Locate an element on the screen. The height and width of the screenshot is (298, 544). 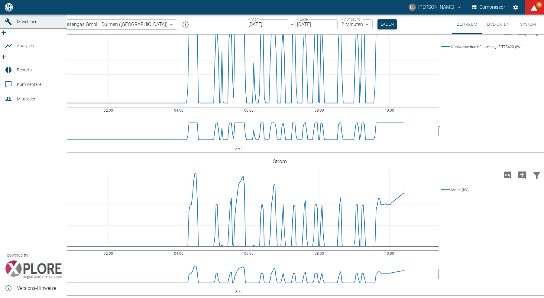
span: Reports is located at coordinates (24, 70).